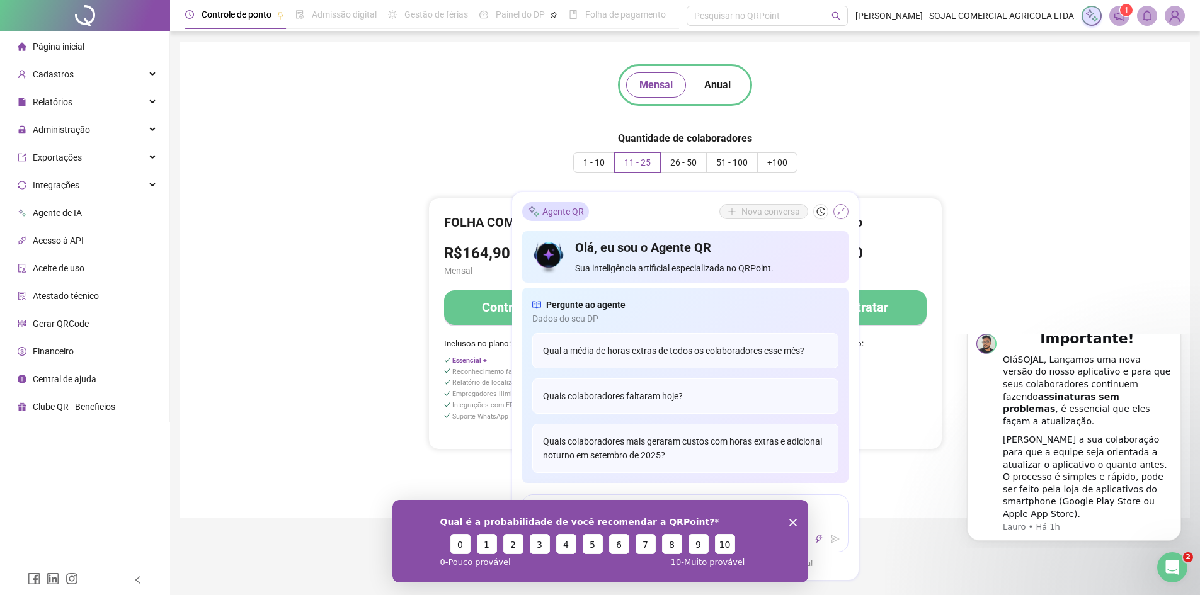 This screenshot has width=1200, height=595. I want to click on span: dashboard, so click(484, 14).